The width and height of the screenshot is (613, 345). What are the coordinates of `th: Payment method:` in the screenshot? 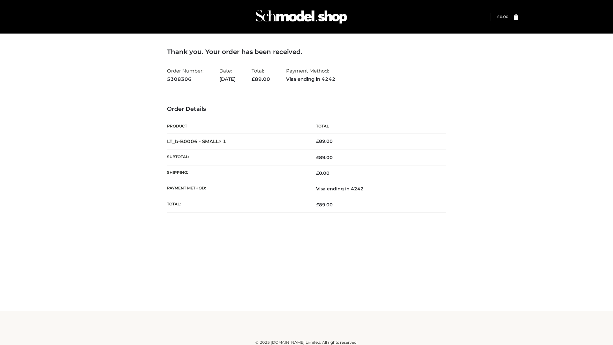 It's located at (237, 189).